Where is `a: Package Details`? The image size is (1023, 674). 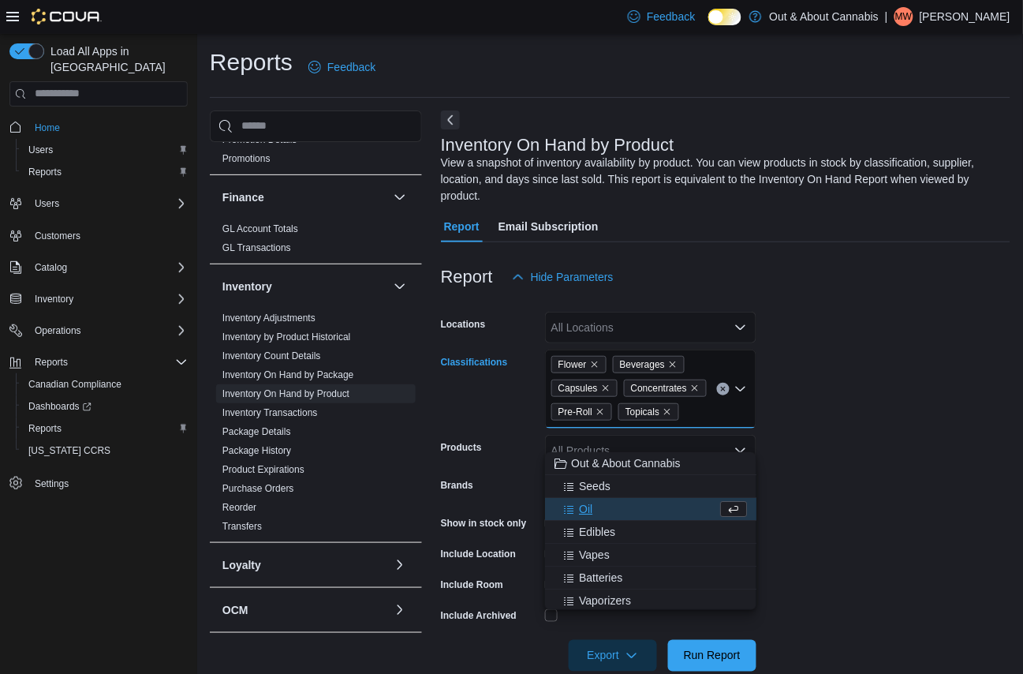
a: Package Details is located at coordinates (256, 432).